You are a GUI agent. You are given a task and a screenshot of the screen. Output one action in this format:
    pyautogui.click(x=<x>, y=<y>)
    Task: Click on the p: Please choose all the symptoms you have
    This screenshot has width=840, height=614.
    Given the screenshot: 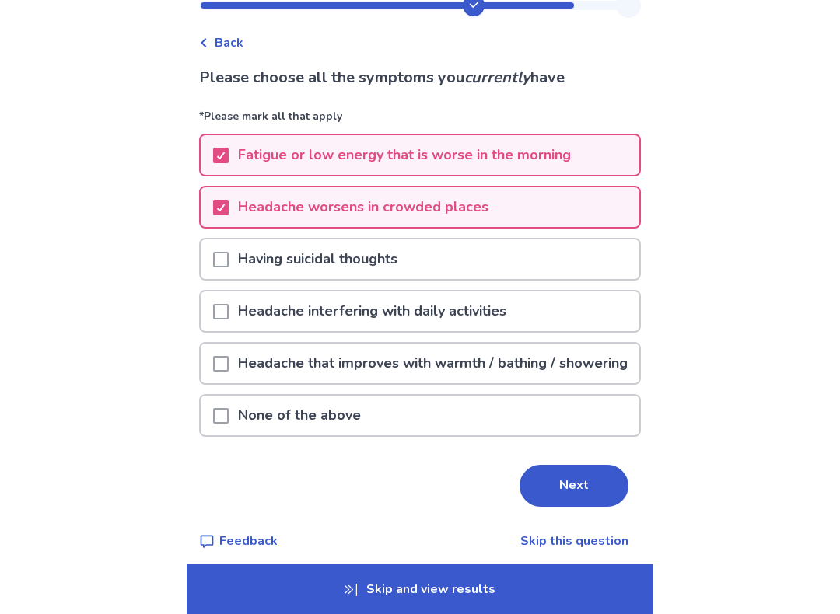 What is the action you would take?
    pyautogui.click(x=420, y=78)
    